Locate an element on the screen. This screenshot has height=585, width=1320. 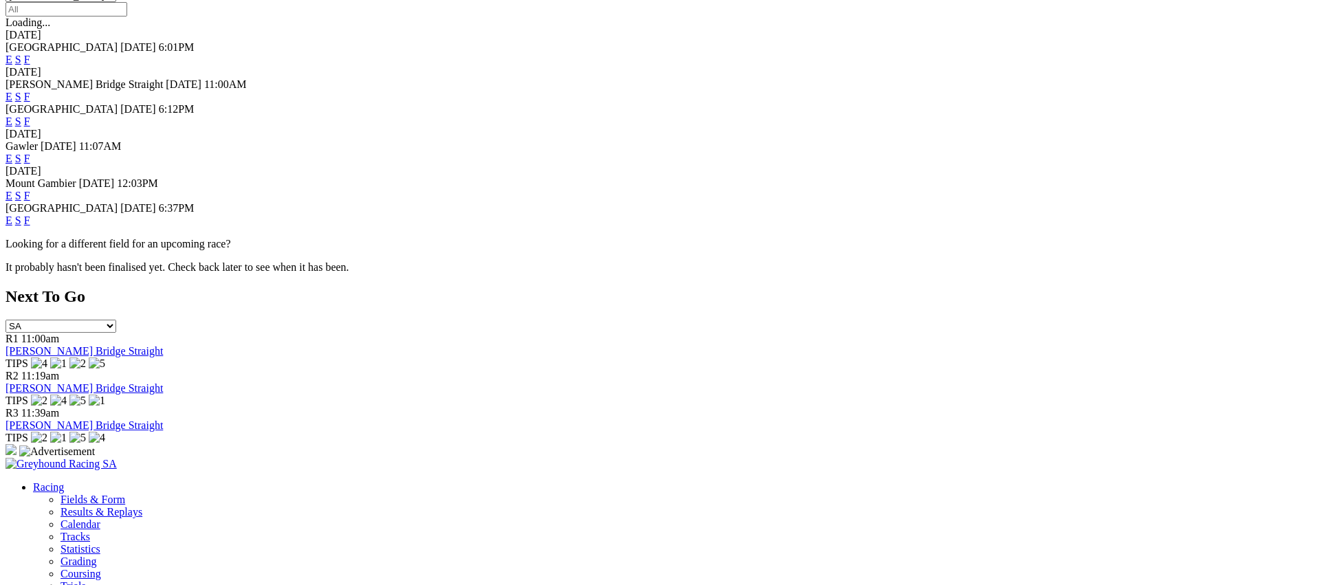
a: Racing is located at coordinates (48, 487).